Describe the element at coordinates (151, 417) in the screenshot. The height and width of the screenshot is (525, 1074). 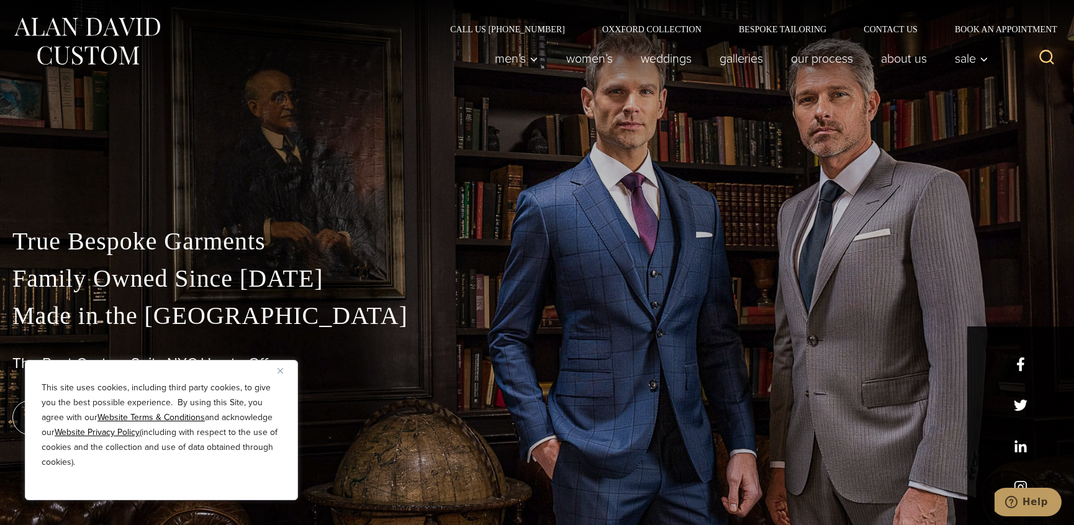
I see `a: Website Terms & Conditions` at that location.